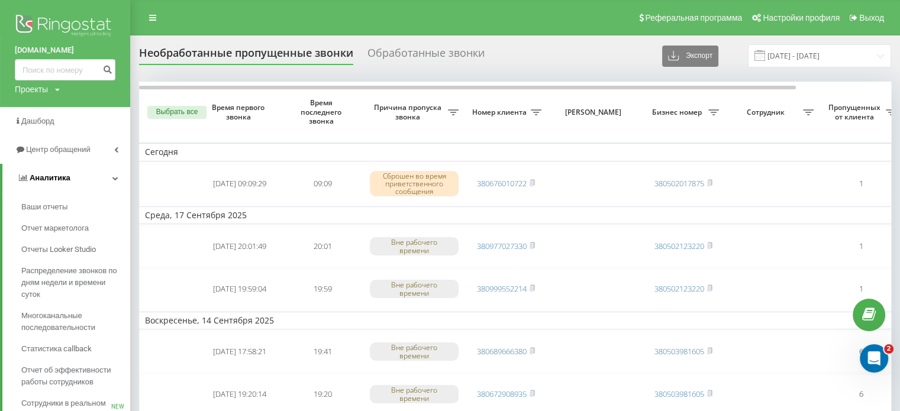 The image size is (900, 411). What do you see at coordinates (55, 228) in the screenshot?
I see `span: Отчет маркетолога` at bounding box center [55, 228].